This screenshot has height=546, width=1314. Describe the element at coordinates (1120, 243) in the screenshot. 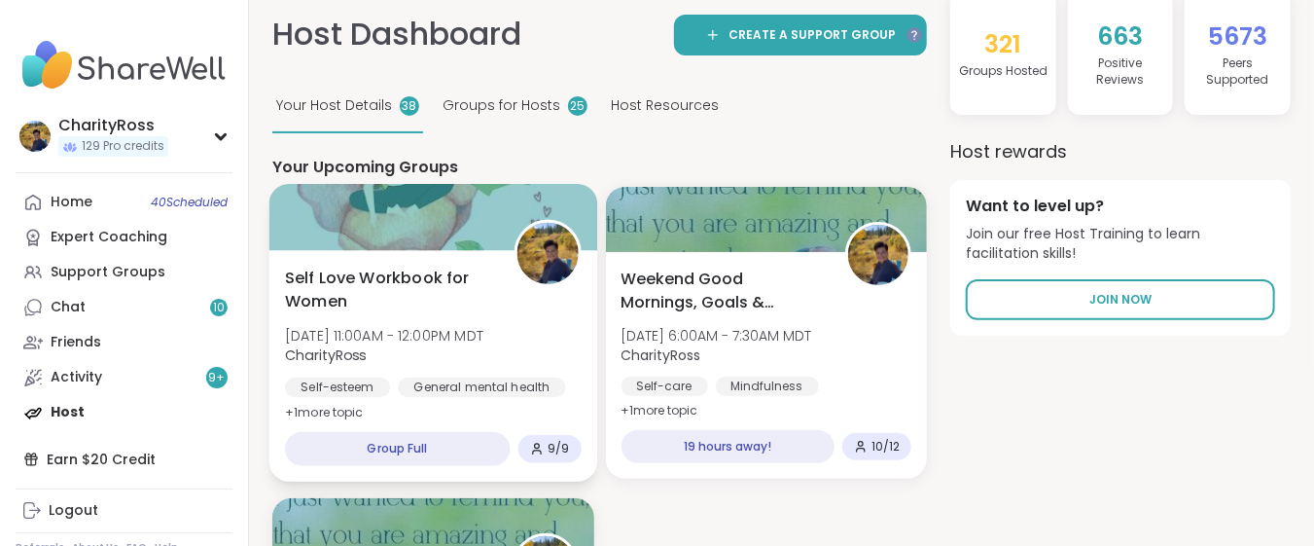

I see `span: Join our free Host Training to learn facilitation skills!` at that location.